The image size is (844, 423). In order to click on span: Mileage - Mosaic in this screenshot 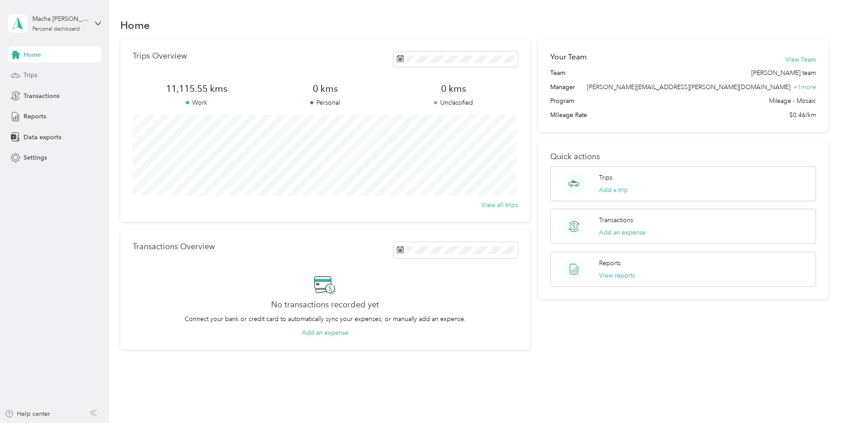, I will do `click(793, 101)`.